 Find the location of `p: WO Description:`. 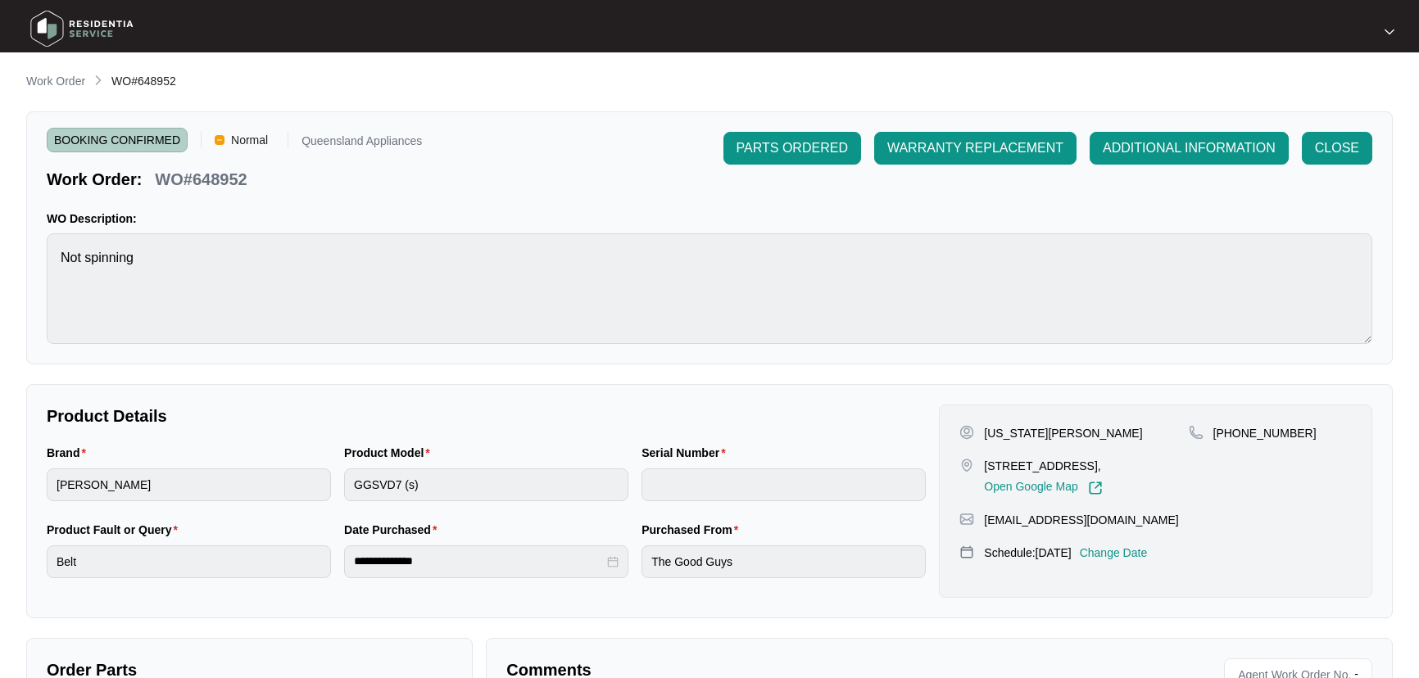

p: WO Description: is located at coordinates (709, 219).